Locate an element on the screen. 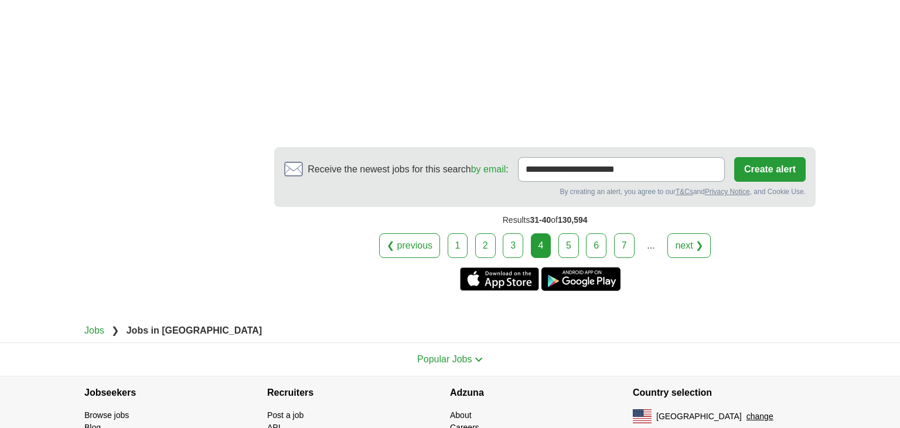  span: 130,594 is located at coordinates (572, 220).